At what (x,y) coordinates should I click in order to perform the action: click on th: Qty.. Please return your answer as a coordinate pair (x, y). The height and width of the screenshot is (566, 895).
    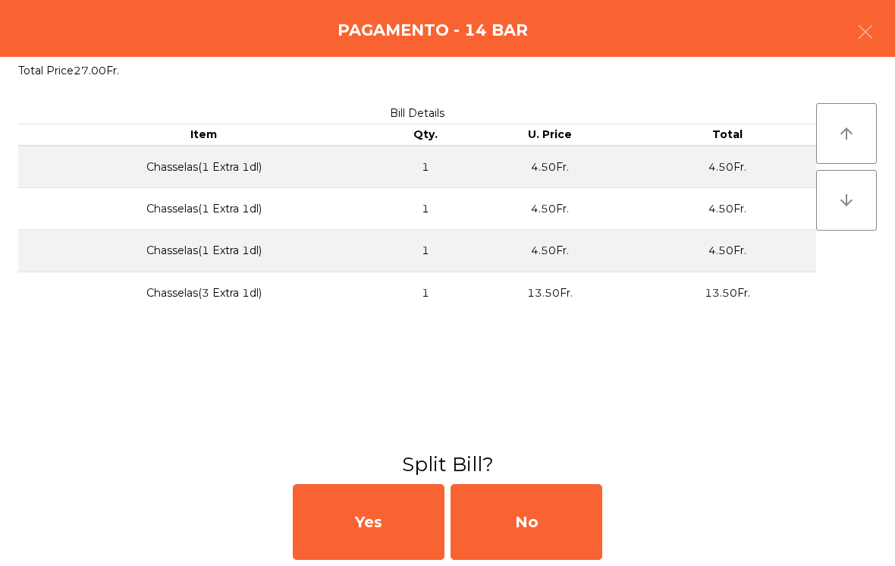
    Looking at the image, I should click on (426, 135).